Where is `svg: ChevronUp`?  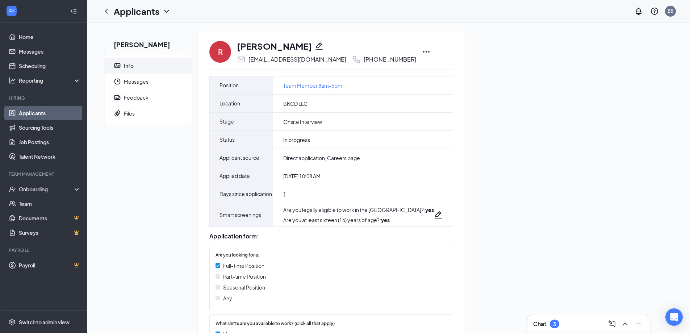
svg: ChevronUp is located at coordinates (625, 324).